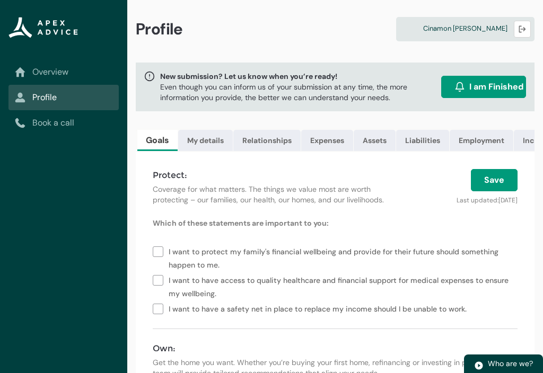 The width and height of the screenshot is (543, 373). Describe the element at coordinates (496, 87) in the screenshot. I see `span: I am Finished` at that location.